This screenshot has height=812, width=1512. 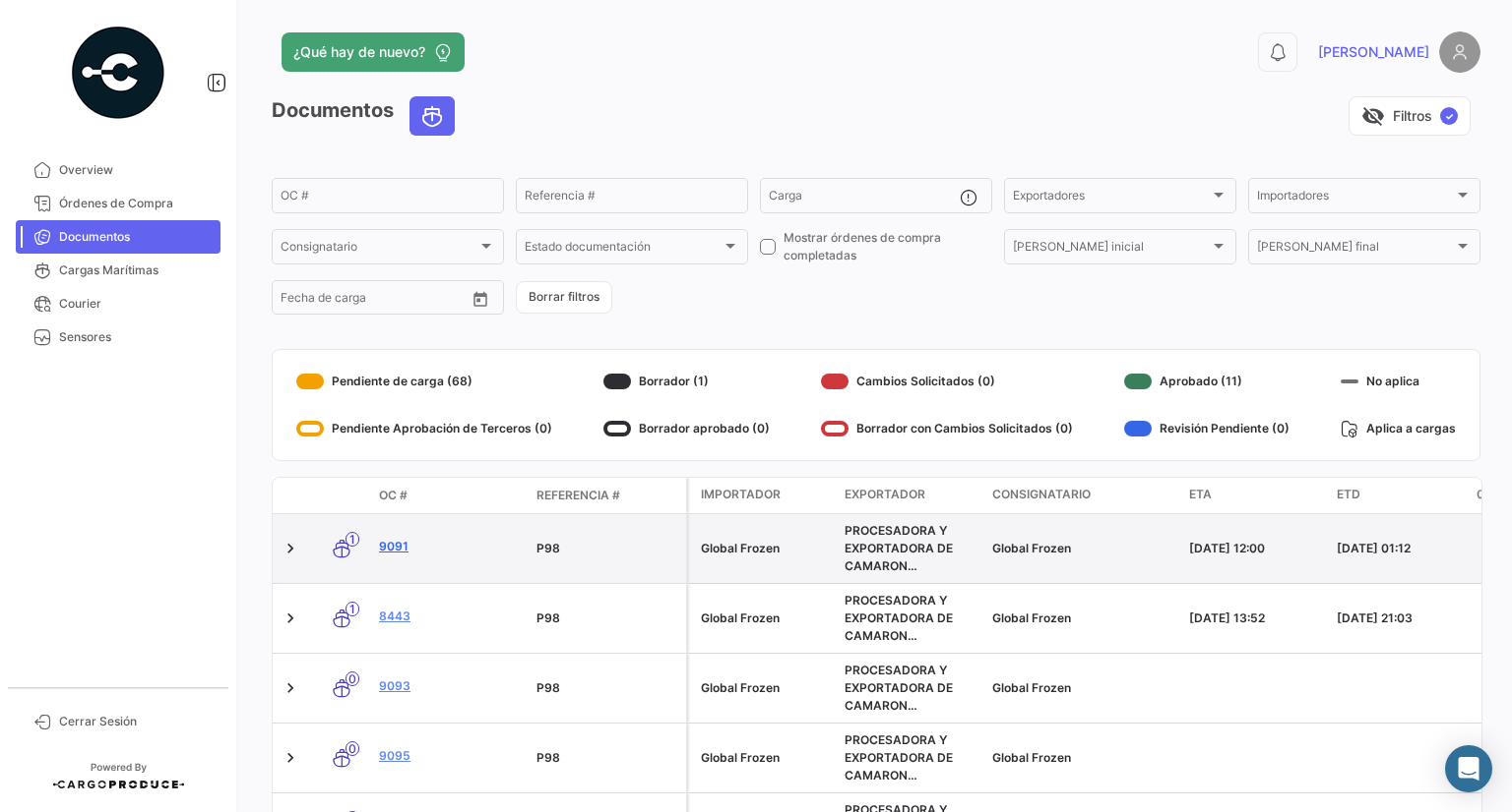 I want to click on div: Aprobado (11), so click(x=1206, y=382).